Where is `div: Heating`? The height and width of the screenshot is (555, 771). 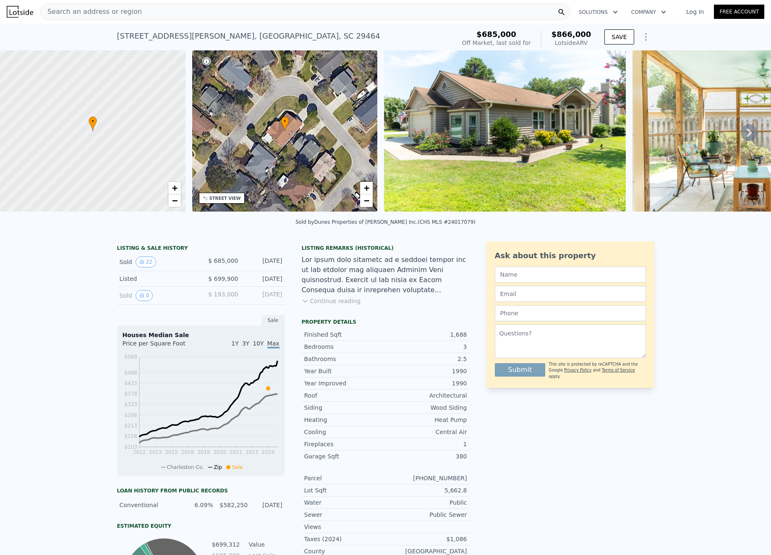
div: Heating is located at coordinates (345, 420).